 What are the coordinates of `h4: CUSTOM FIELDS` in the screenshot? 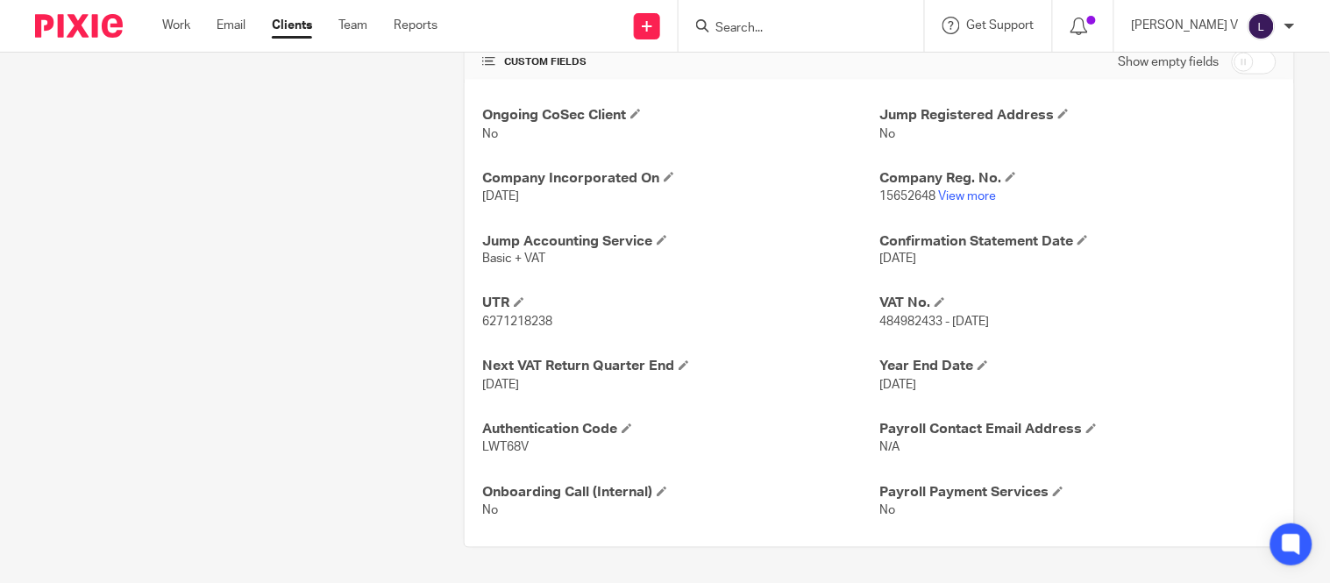 It's located at (680, 62).